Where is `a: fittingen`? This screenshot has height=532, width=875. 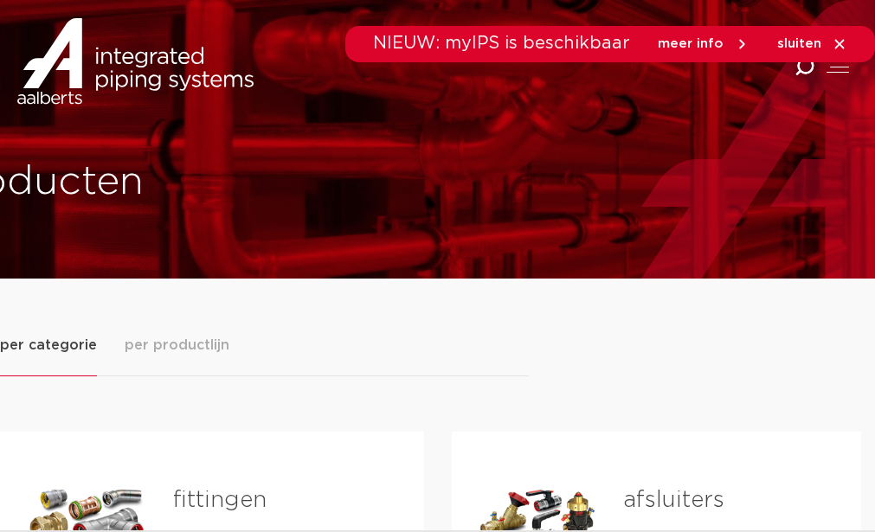
a: fittingen is located at coordinates (220, 500).